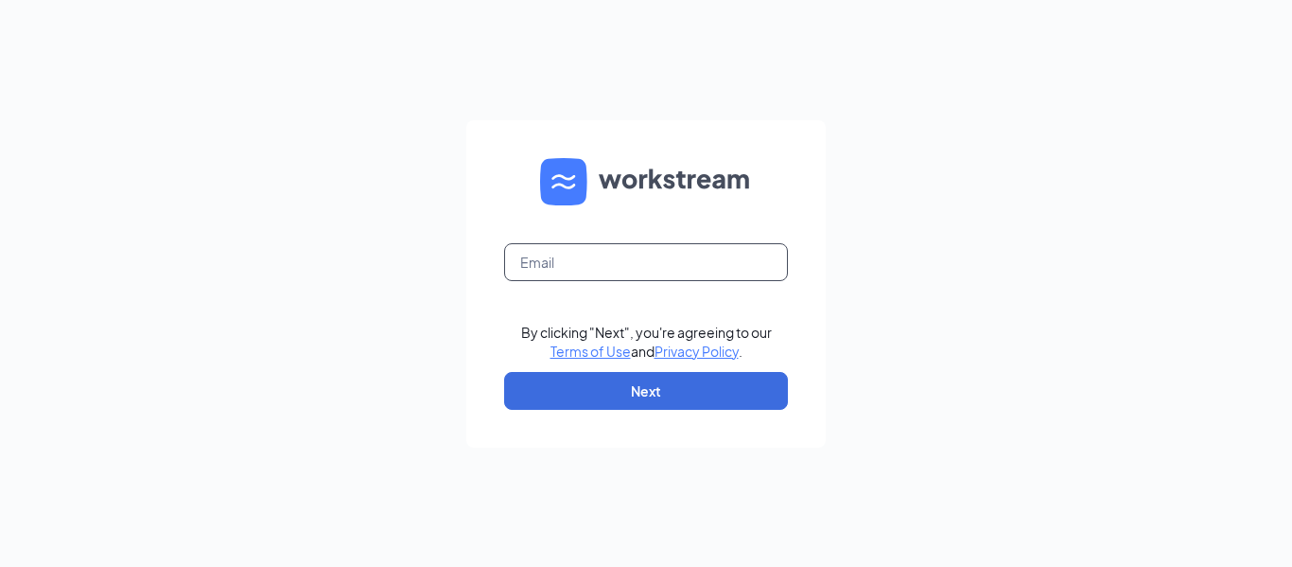 The width and height of the screenshot is (1292, 567). I want to click on a: Terms of Use, so click(590, 351).